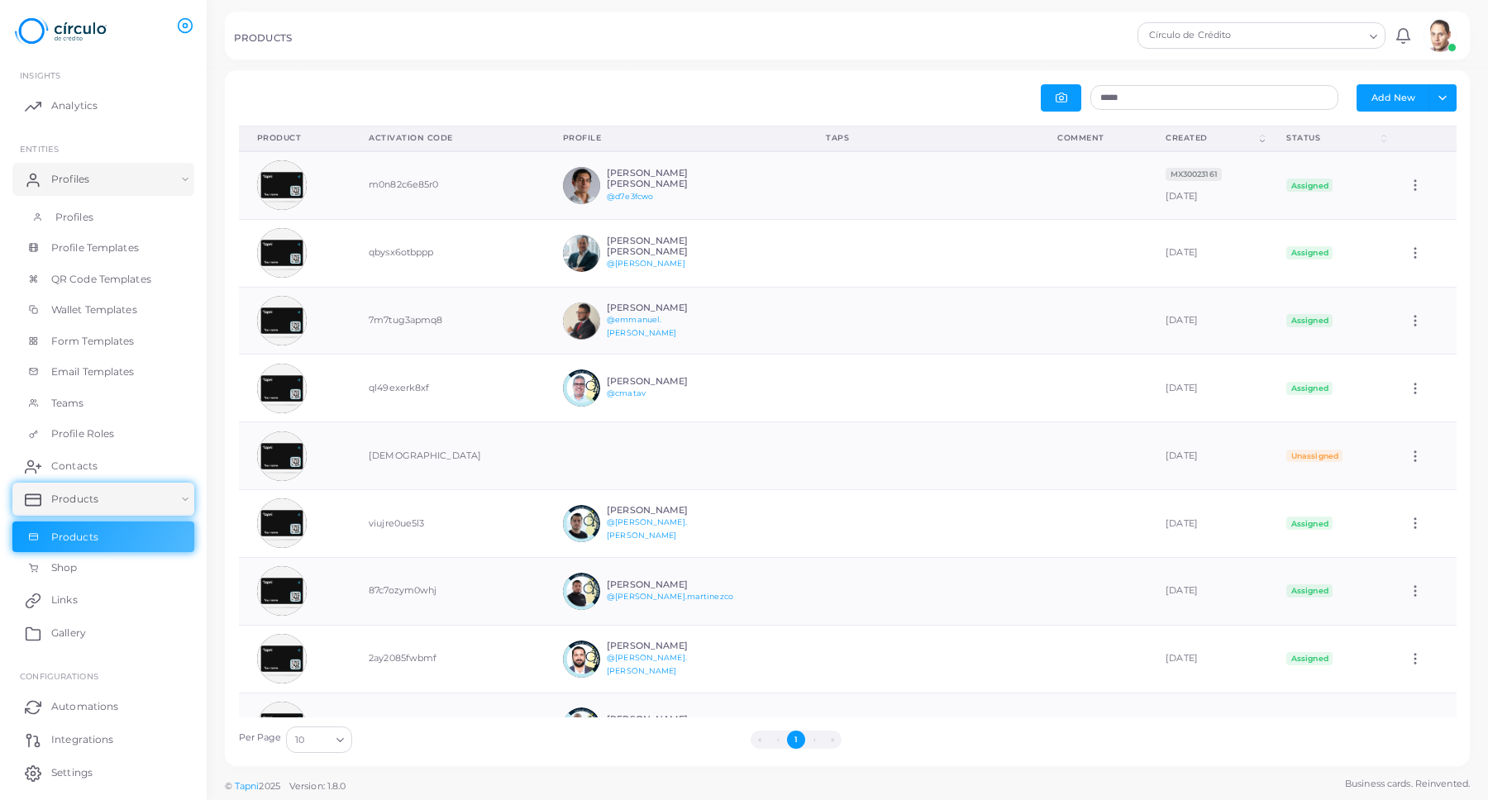 The height and width of the screenshot is (800, 1488). I want to click on a: @cmatav, so click(626, 393).